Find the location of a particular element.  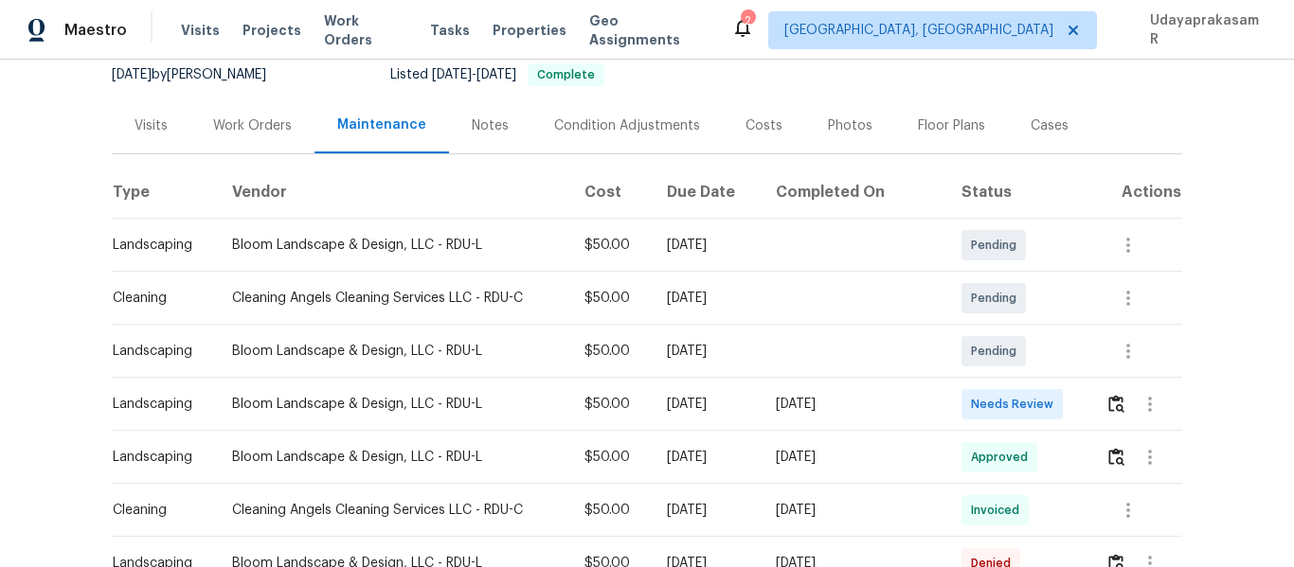

th: Type is located at coordinates (164, 192).